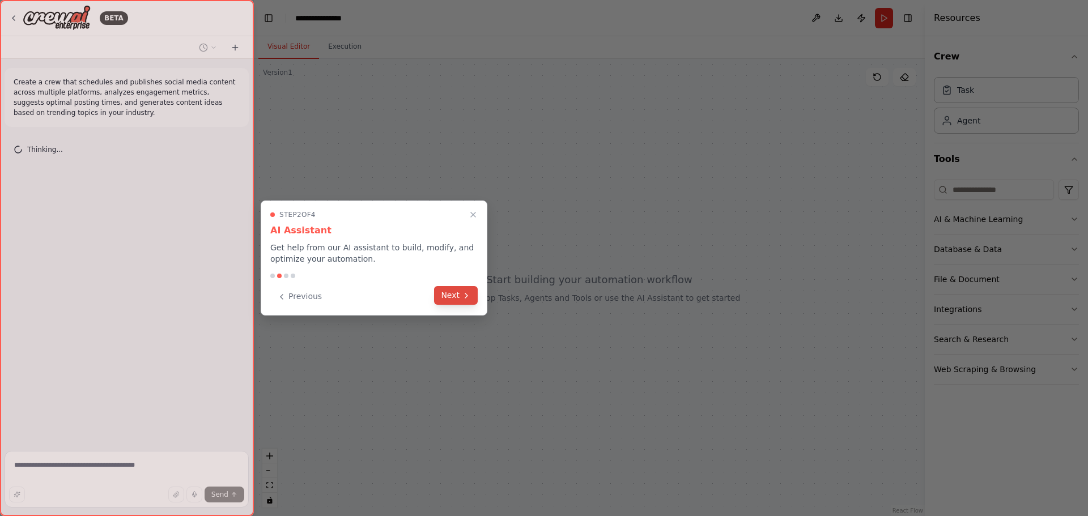 This screenshot has width=1088, height=516. Describe the element at coordinates (268, 18) in the screenshot. I see `button: Hide left sidebar` at that location.